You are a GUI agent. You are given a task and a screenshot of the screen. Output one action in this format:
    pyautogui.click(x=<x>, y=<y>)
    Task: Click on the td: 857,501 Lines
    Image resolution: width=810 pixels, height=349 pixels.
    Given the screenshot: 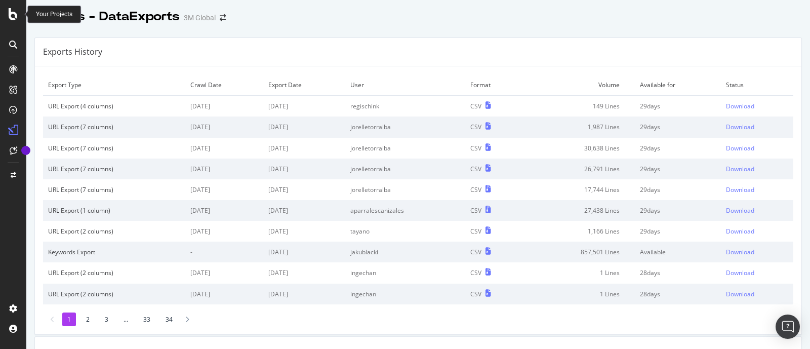 What is the action you would take?
    pyautogui.click(x=579, y=252)
    